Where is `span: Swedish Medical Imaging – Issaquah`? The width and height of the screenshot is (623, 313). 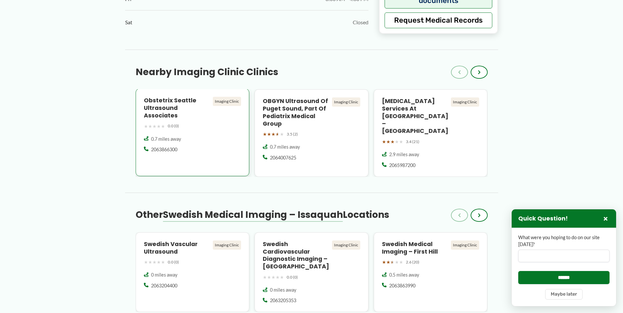
span: Swedish Medical Imaging – Issaquah is located at coordinates (253, 215).